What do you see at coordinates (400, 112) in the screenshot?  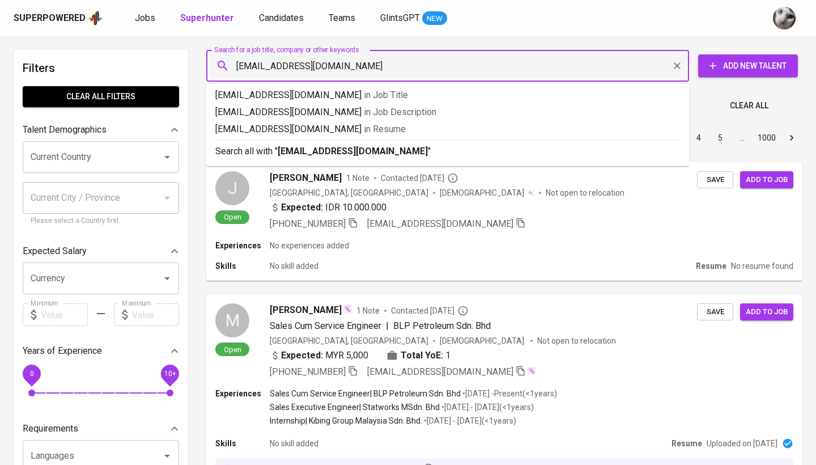 I see `span: in Job Description` at bounding box center [400, 112].